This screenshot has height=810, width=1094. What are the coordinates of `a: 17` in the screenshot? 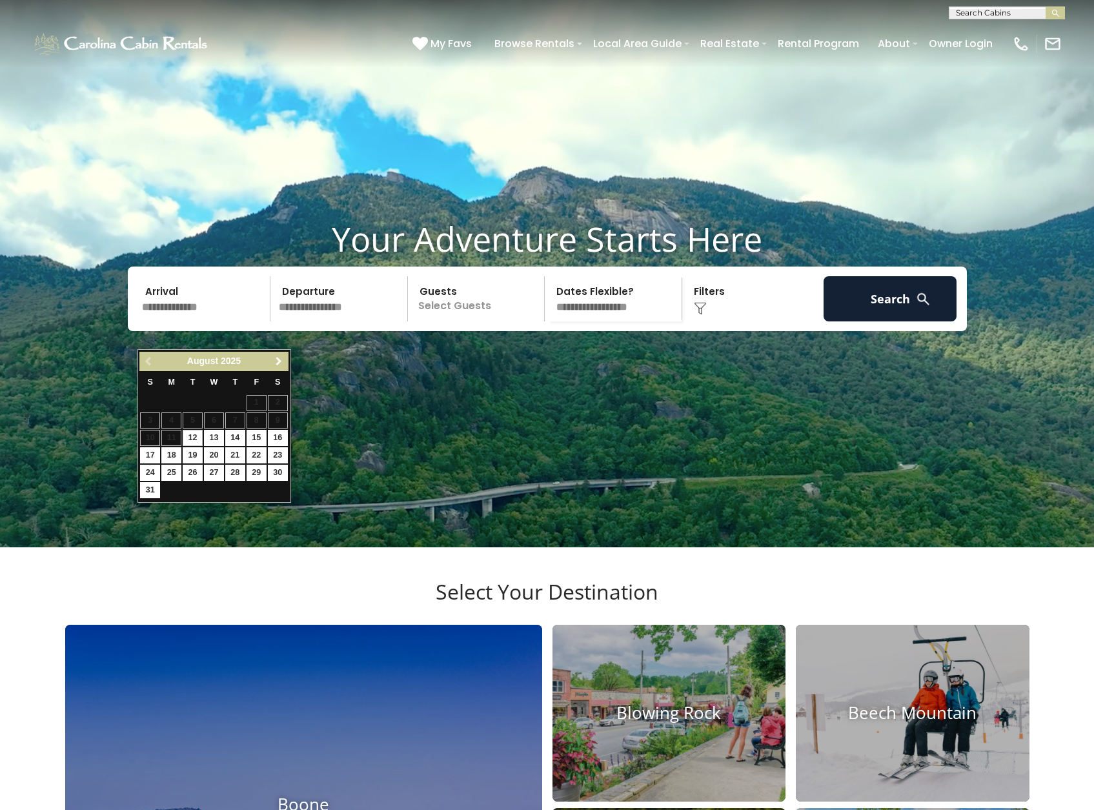 It's located at (150, 455).